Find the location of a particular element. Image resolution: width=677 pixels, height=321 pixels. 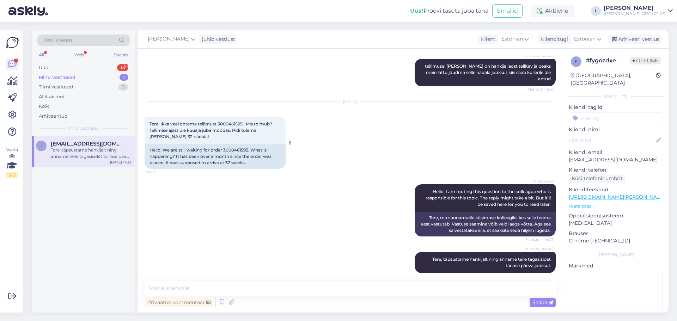

div: # fygozdxe is located at coordinates (608, 61).